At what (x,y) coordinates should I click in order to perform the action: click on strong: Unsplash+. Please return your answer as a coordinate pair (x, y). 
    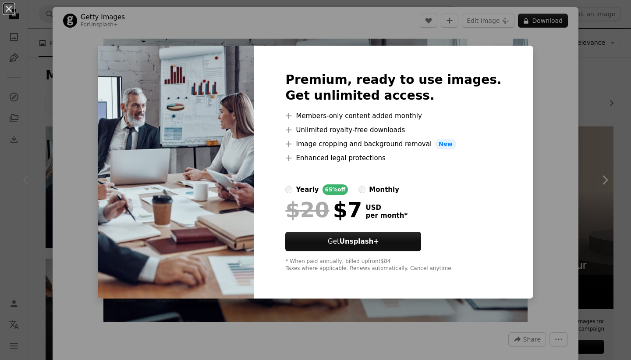
    Looking at the image, I should click on (360, 241).